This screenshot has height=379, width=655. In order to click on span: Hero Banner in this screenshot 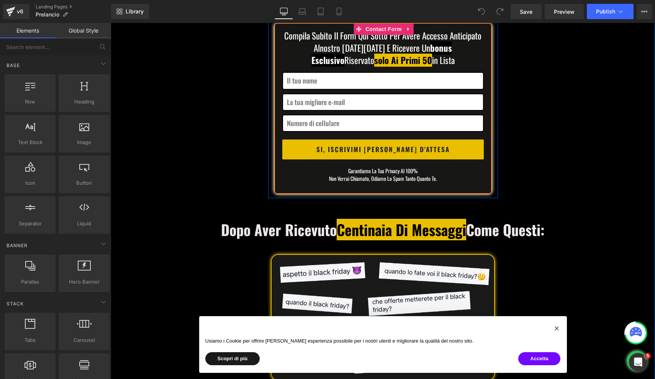, I will do `click(84, 282)`.